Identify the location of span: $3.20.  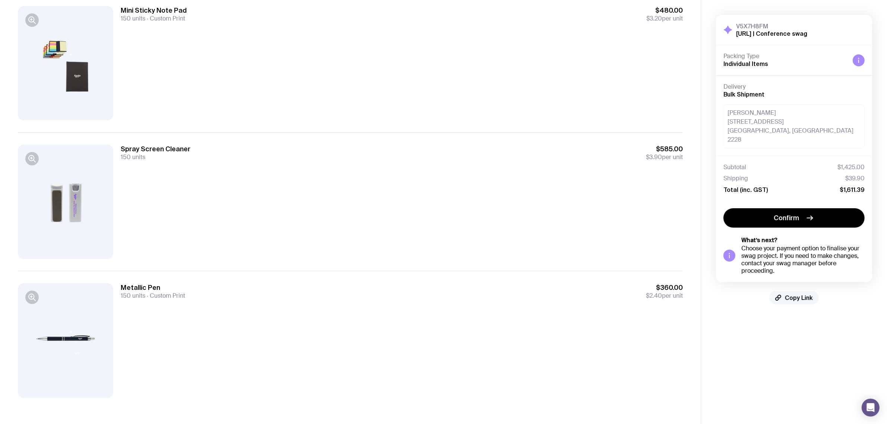
(654, 18).